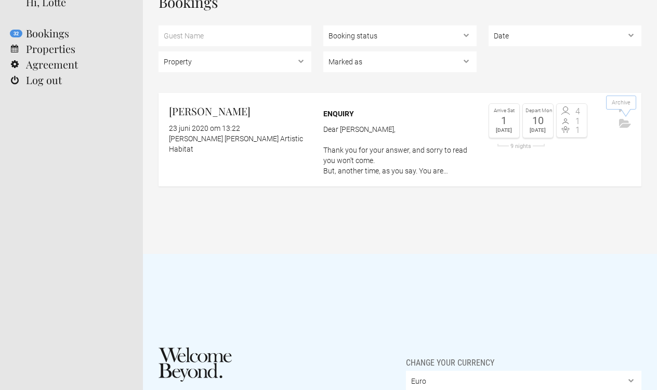 This screenshot has width=657, height=390. What do you see at coordinates (504, 111) in the screenshot?
I see `div: Arrive Sat` at bounding box center [504, 111].